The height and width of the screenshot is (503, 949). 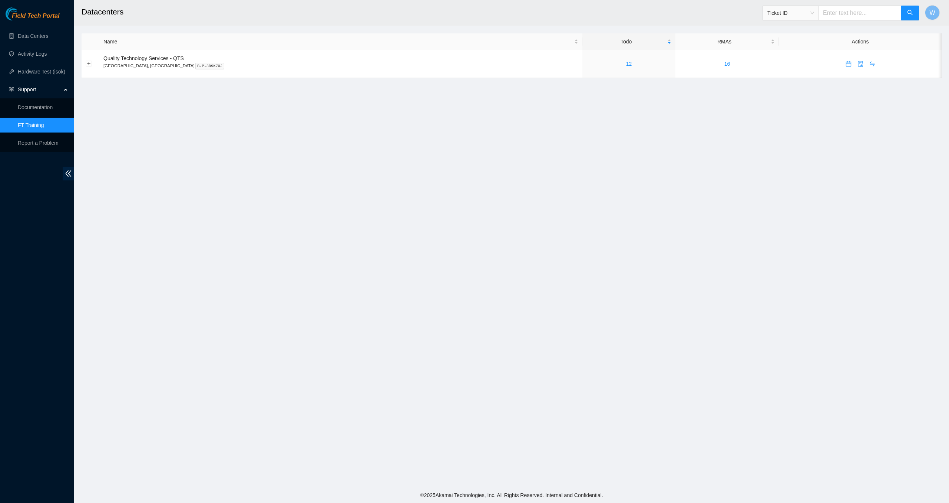 I want to click on a: 12, so click(x=629, y=64).